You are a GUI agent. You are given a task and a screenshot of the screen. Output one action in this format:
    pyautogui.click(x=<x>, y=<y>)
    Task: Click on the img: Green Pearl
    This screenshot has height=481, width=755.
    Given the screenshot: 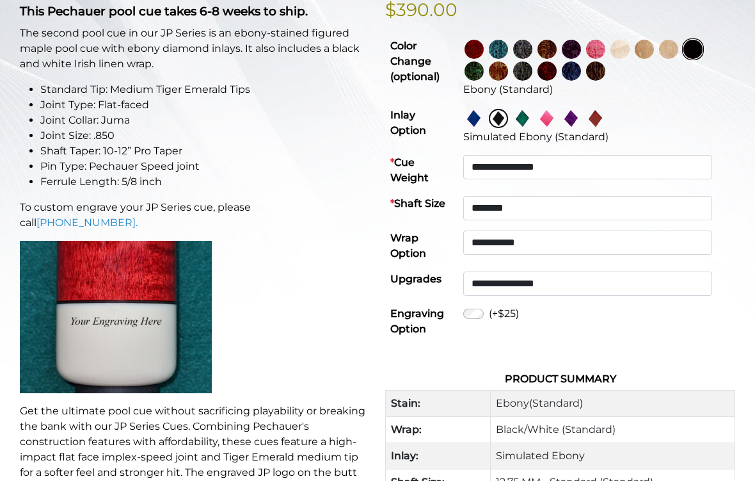 What is the action you would take?
    pyautogui.click(x=523, y=118)
    